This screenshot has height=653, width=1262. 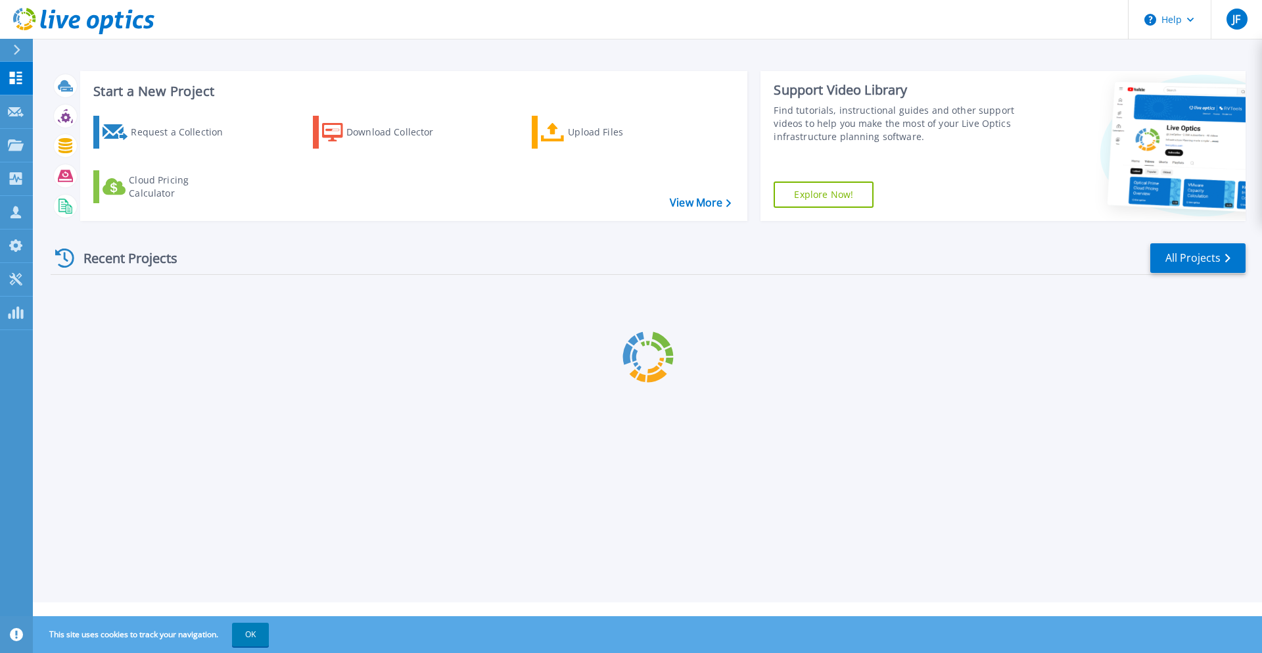 What do you see at coordinates (1198, 258) in the screenshot?
I see `a: All Projects` at bounding box center [1198, 258].